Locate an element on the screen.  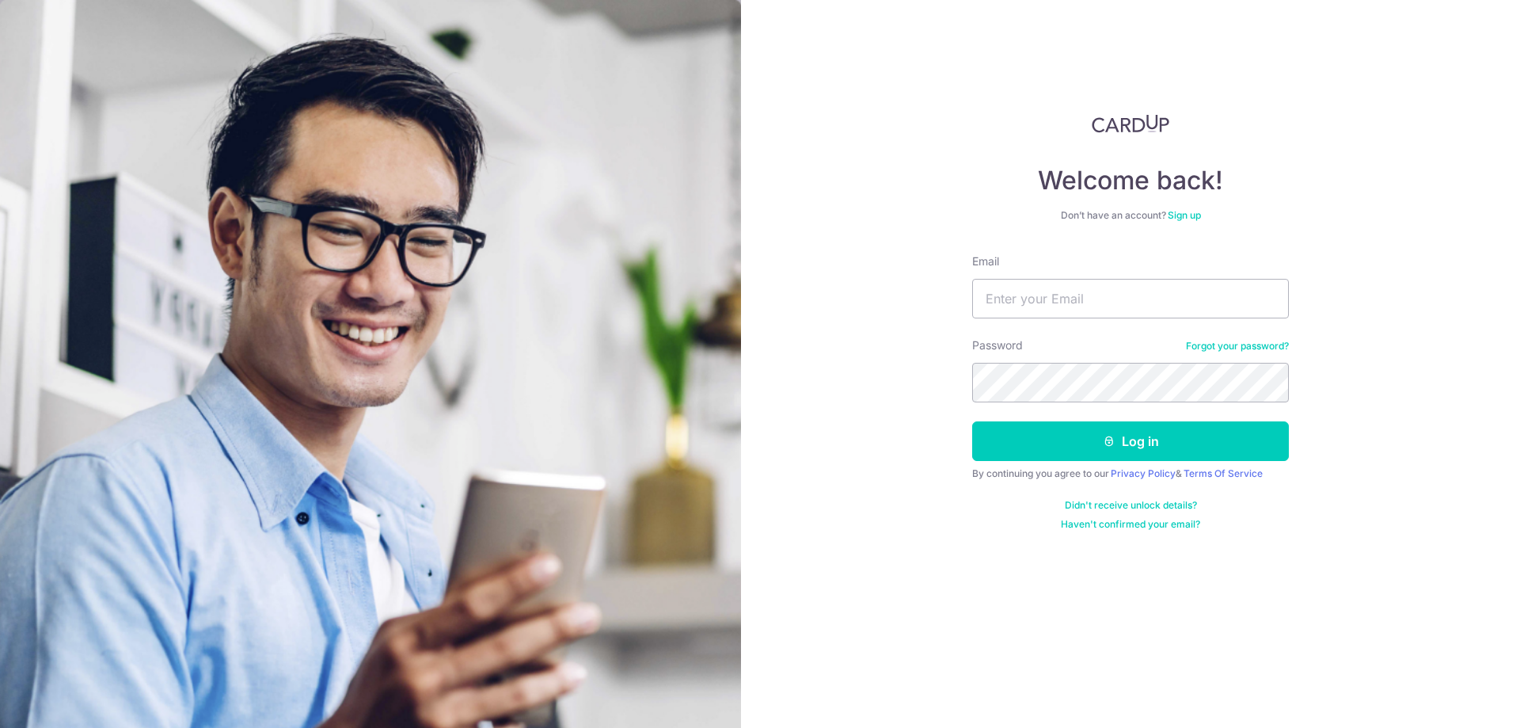
label: Email is located at coordinates (986, 261).